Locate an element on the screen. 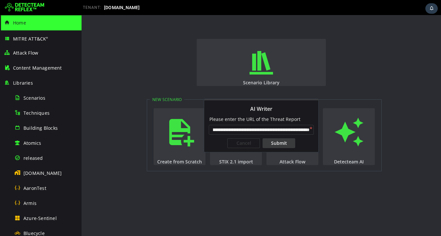 This screenshot has height=236, width=441. div: Submit is located at coordinates (198, 128).